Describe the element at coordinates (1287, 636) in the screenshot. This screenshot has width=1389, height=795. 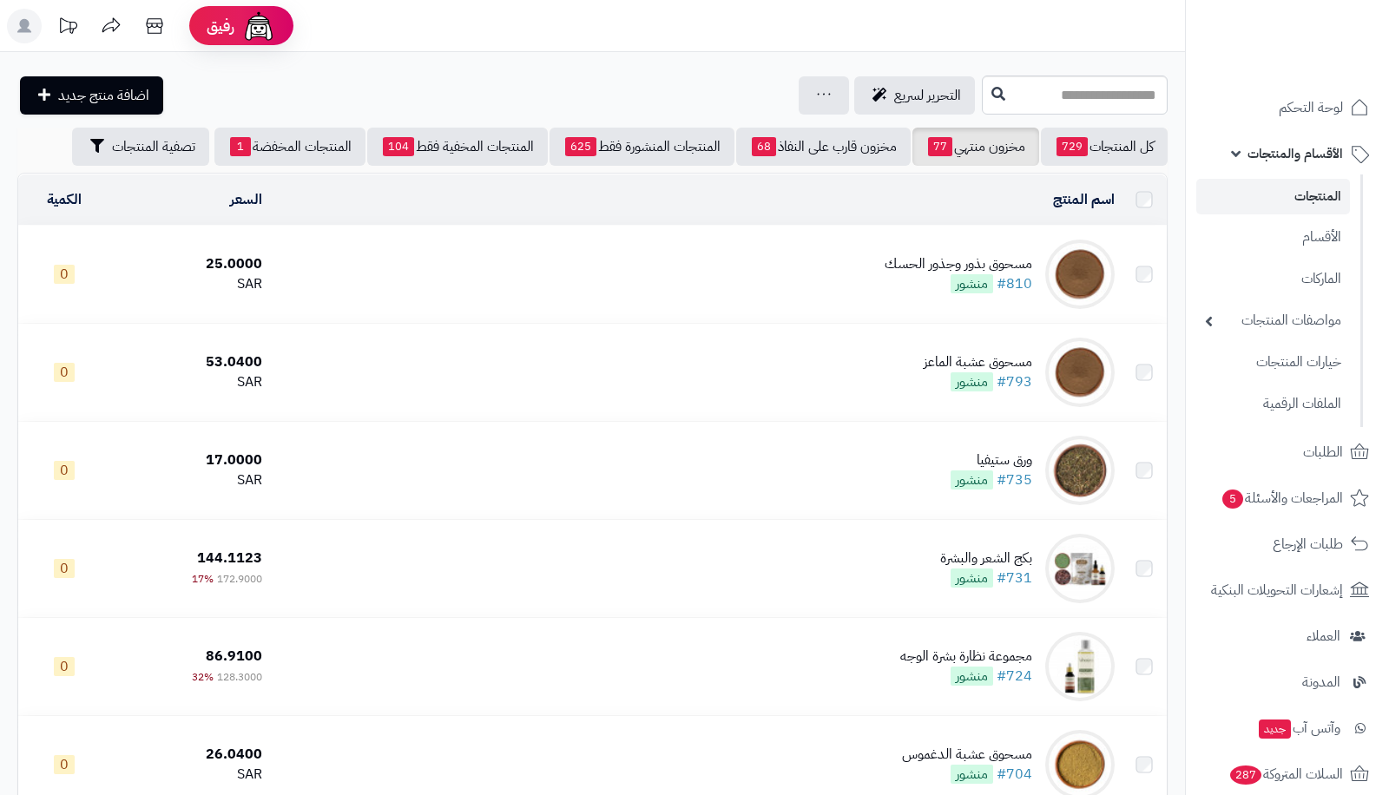
I see `a: العملاء` at that location.